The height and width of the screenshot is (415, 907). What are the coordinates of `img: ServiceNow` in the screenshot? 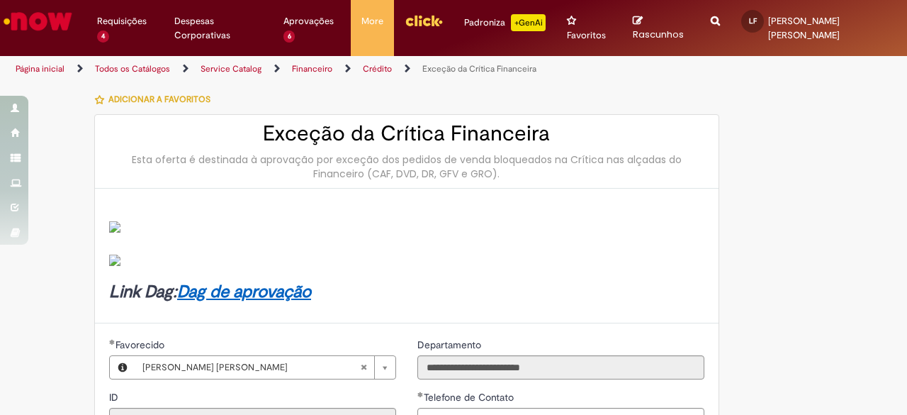 It's located at (38, 21).